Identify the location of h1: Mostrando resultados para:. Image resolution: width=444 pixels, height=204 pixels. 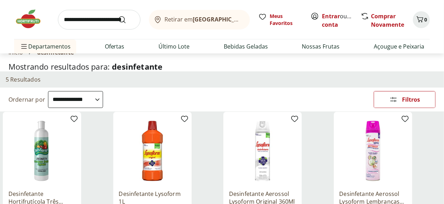
(222, 67).